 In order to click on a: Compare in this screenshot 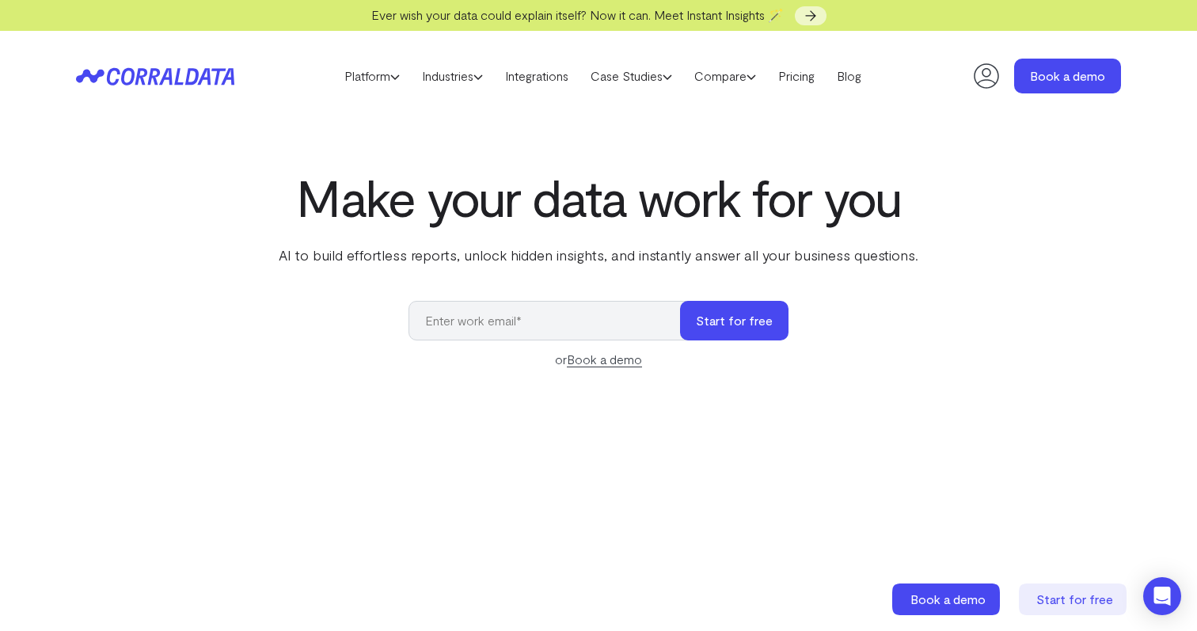, I will do `click(725, 76)`.